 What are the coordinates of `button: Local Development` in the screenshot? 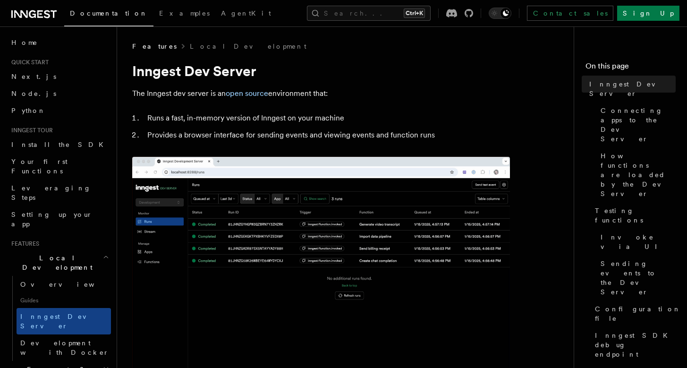 It's located at (59, 263).